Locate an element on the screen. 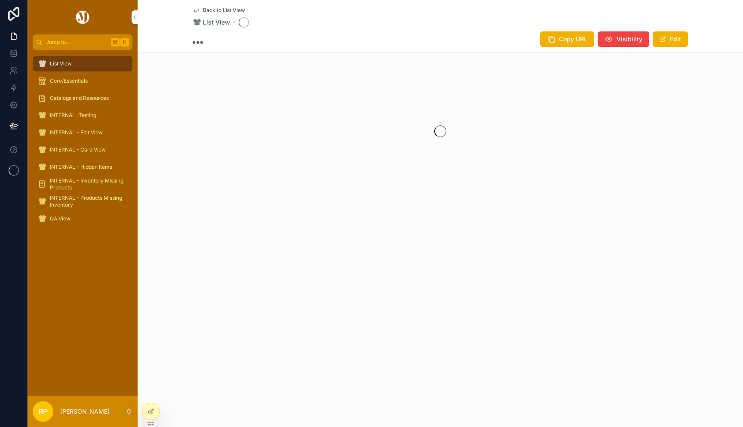 This screenshot has width=743, height=427. span: Back to List View is located at coordinates (224, 10).